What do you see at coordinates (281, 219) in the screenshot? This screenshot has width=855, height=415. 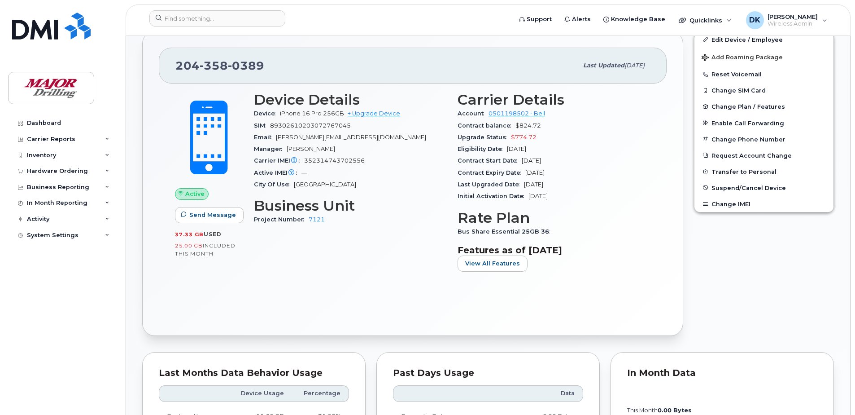 I see `span: Project Number` at bounding box center [281, 219].